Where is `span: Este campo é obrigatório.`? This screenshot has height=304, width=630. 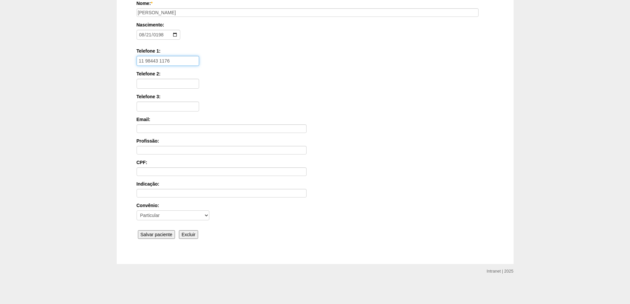 span: Este campo é obrigatório. is located at coordinates (151, 3).